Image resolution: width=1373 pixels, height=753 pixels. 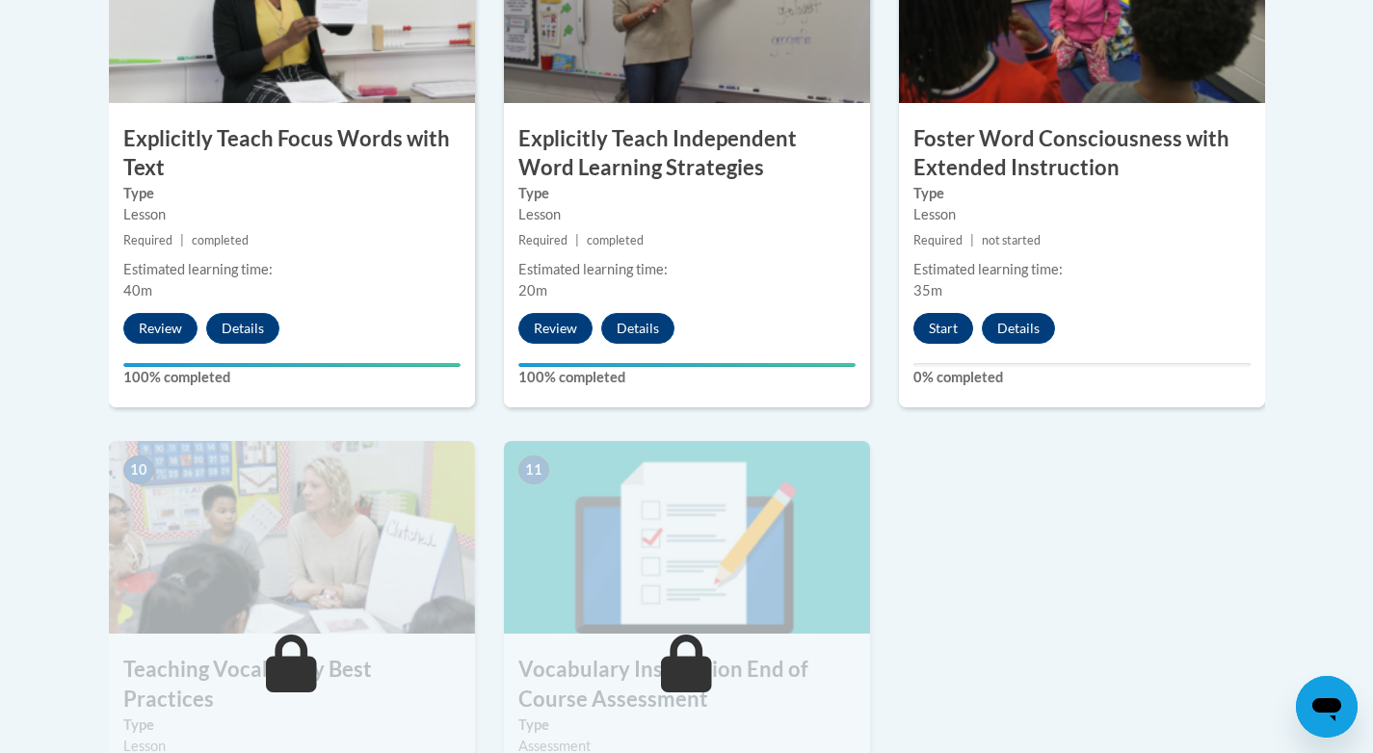 What do you see at coordinates (1082, 378) in the screenshot?
I see `label: 0% completed` at bounding box center [1082, 378].